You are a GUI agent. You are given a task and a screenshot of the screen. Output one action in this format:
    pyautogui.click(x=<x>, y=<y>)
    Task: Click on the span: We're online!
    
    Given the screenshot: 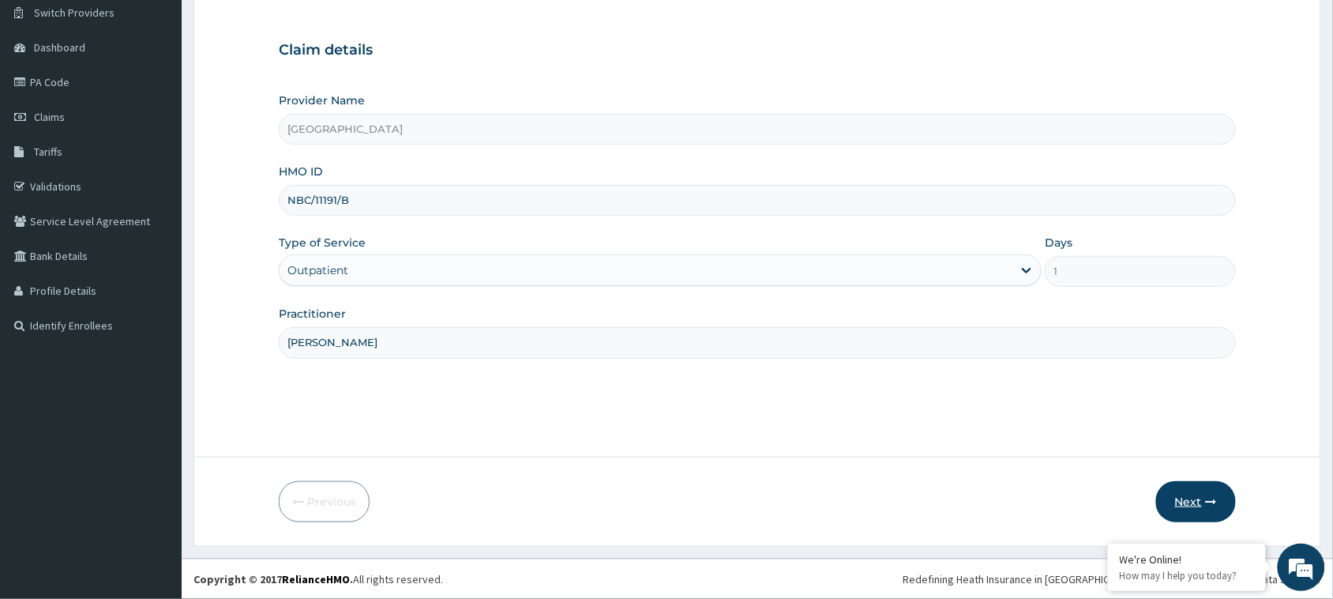 What is the action you would take?
    pyautogui.click(x=155, y=279)
    